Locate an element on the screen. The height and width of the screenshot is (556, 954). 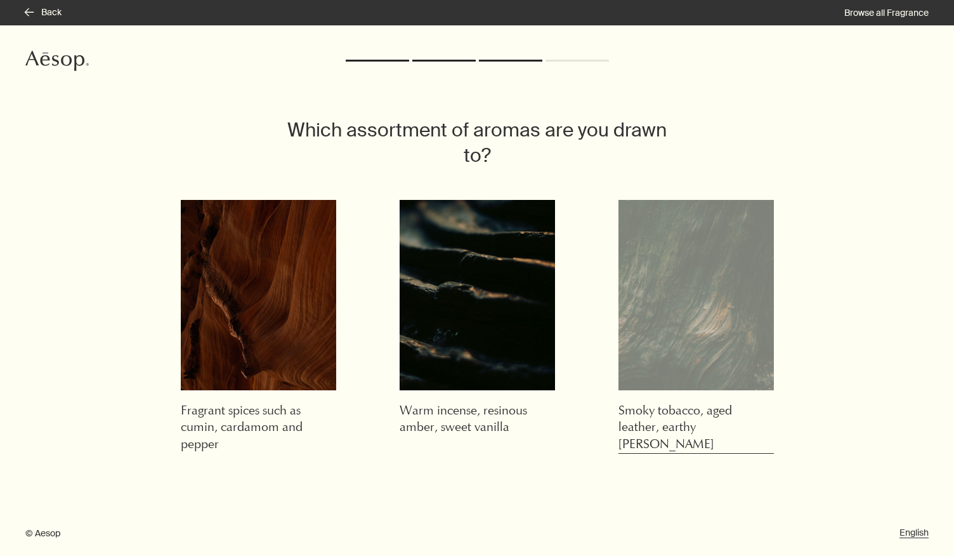
img: Texture shot of red cave walls is located at coordinates (258, 295).